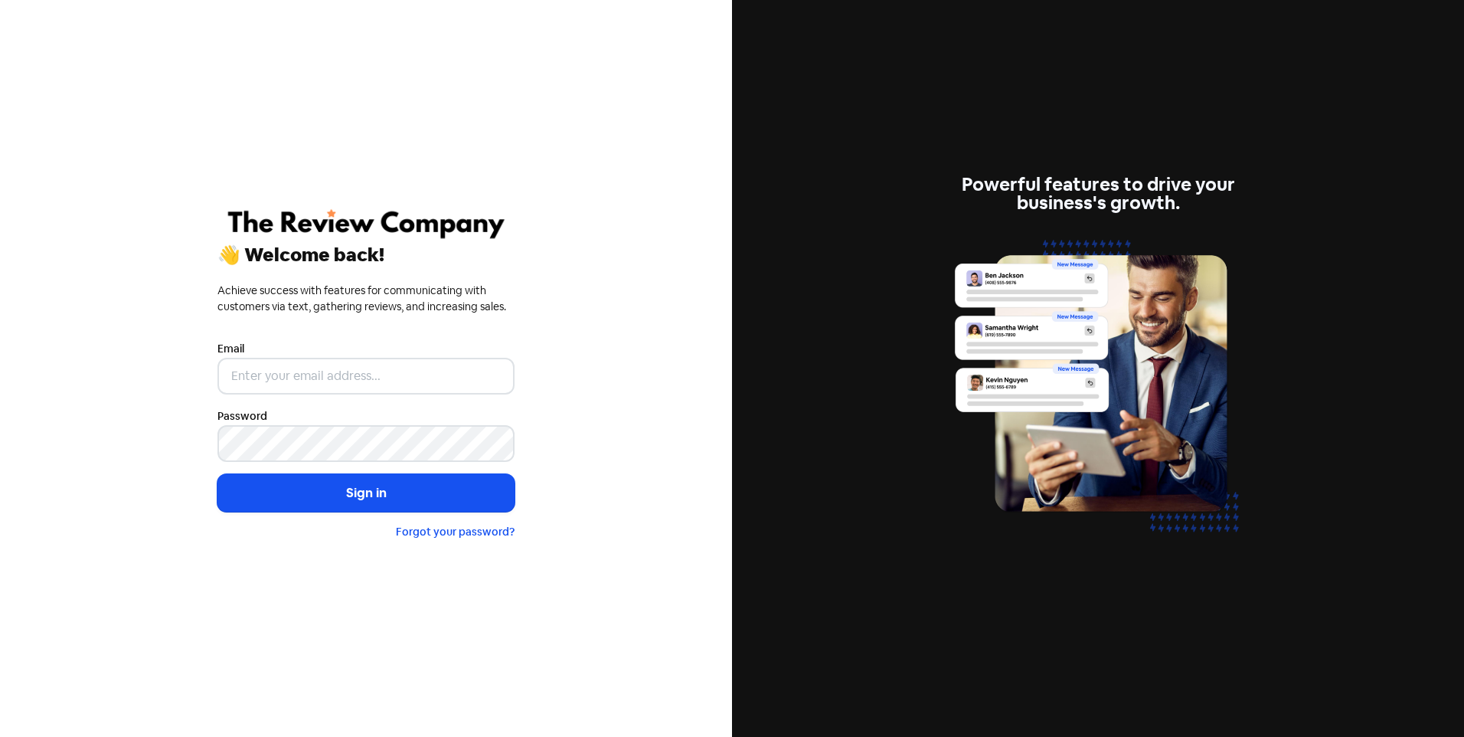 This screenshot has height=737, width=1464. Describe the element at coordinates (366, 376) in the screenshot. I see `input: Enter your email address...` at that location.